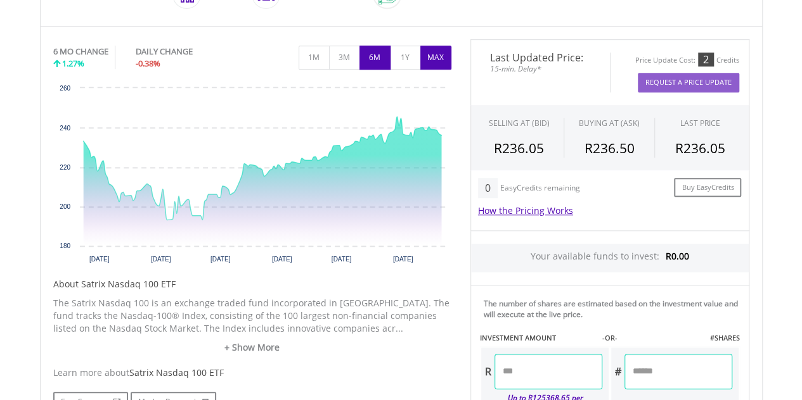  What do you see at coordinates (609, 123) in the screenshot?
I see `span: BUYING AT (ASK)` at bounding box center [609, 123].